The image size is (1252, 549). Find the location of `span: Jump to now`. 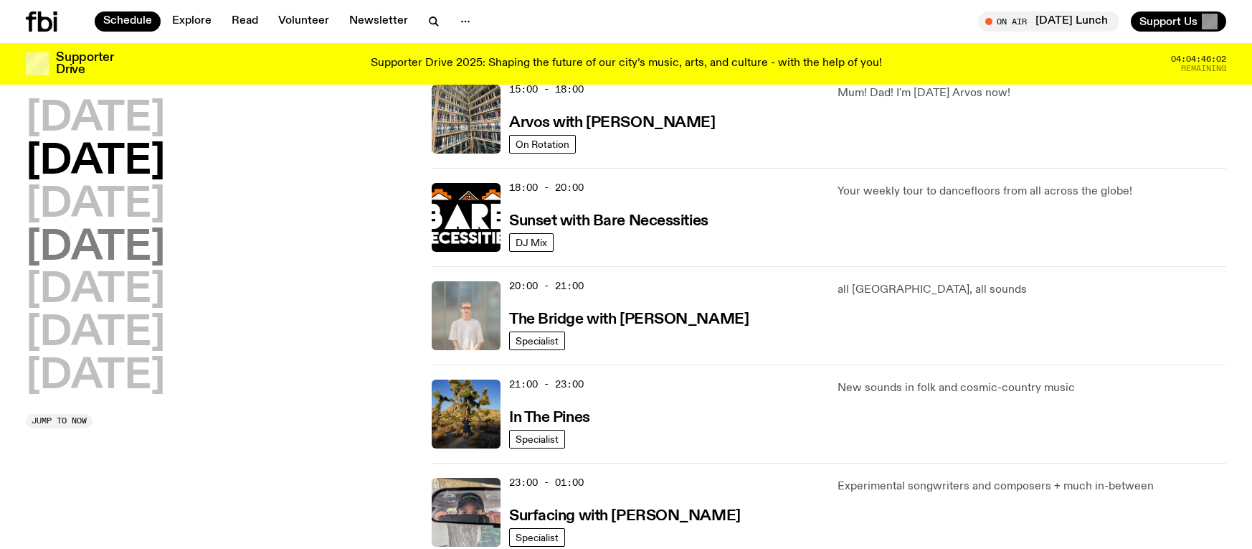

span: Jump to now is located at coordinates (59, 420).